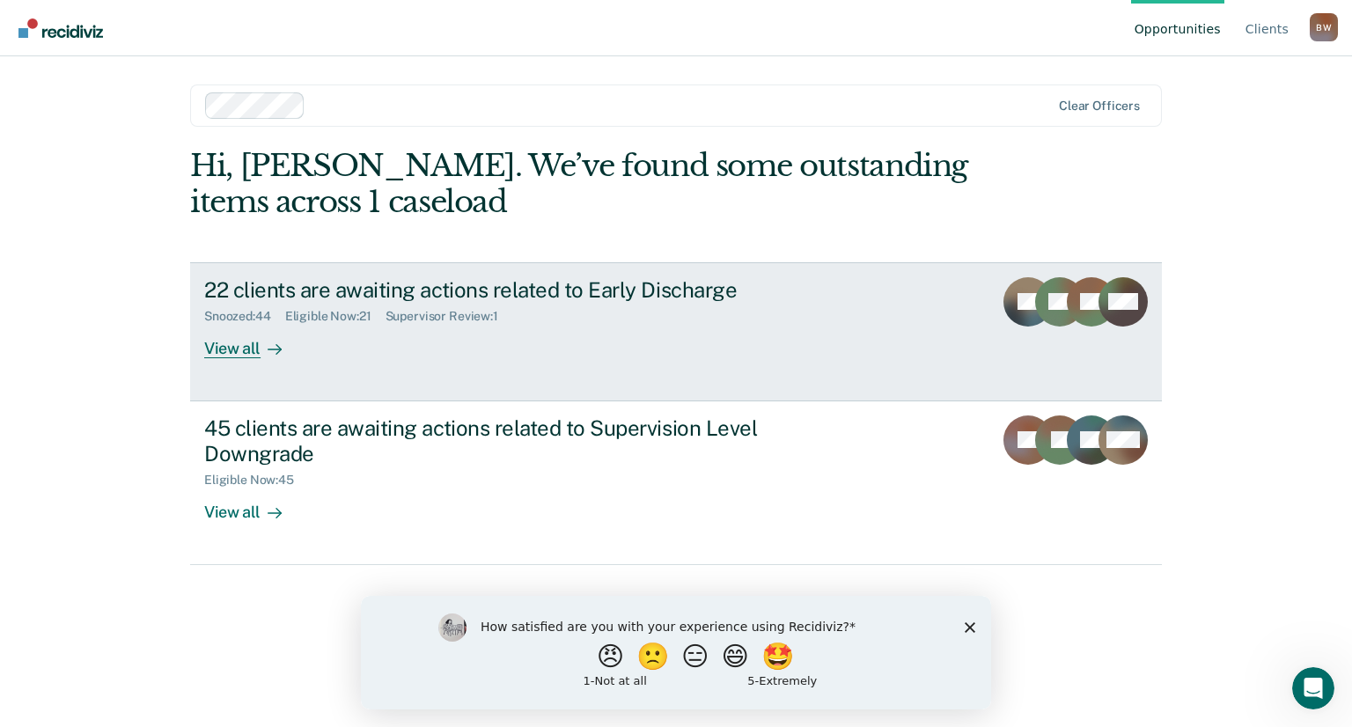 Image resolution: width=1352 pixels, height=727 pixels. Describe the element at coordinates (61, 28) in the screenshot. I see `img: Recidiviz` at that location.